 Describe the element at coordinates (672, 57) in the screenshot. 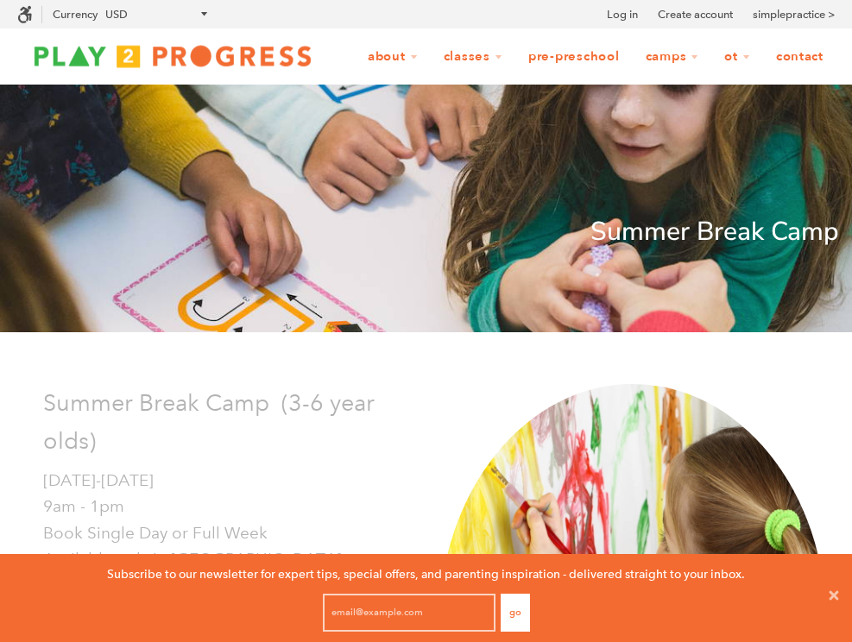

I see `a: Camps` at that location.